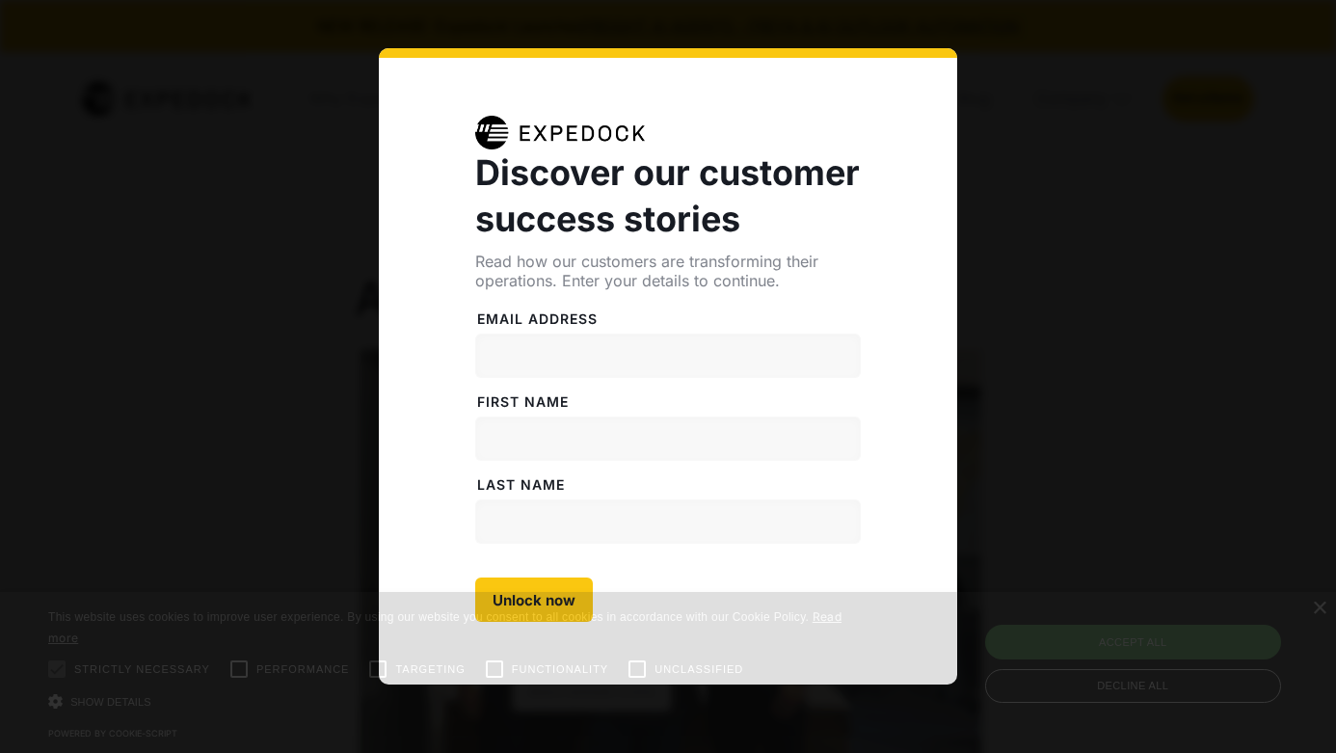 This screenshot has width=1336, height=753. I want to click on span: Functionality, so click(560, 669).